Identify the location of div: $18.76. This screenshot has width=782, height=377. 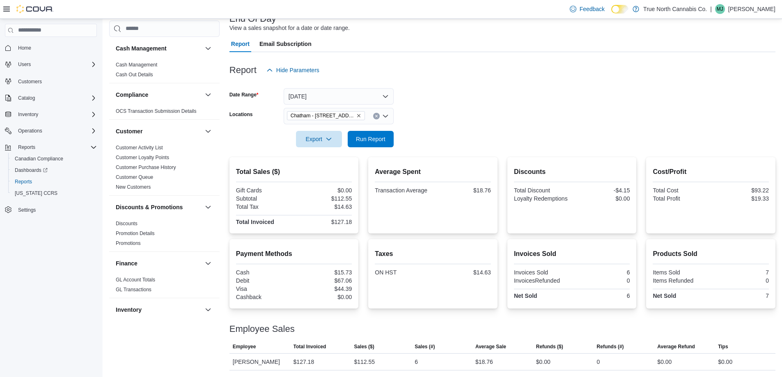
(463, 190).